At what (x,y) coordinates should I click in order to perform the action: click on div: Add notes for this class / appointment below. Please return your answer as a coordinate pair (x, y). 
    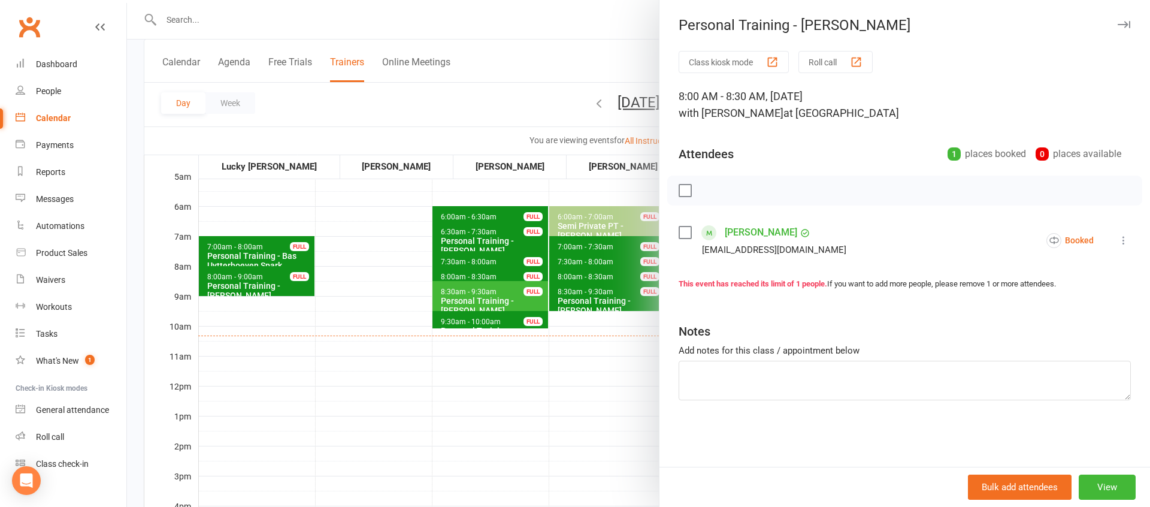
    Looking at the image, I should click on (905, 351).